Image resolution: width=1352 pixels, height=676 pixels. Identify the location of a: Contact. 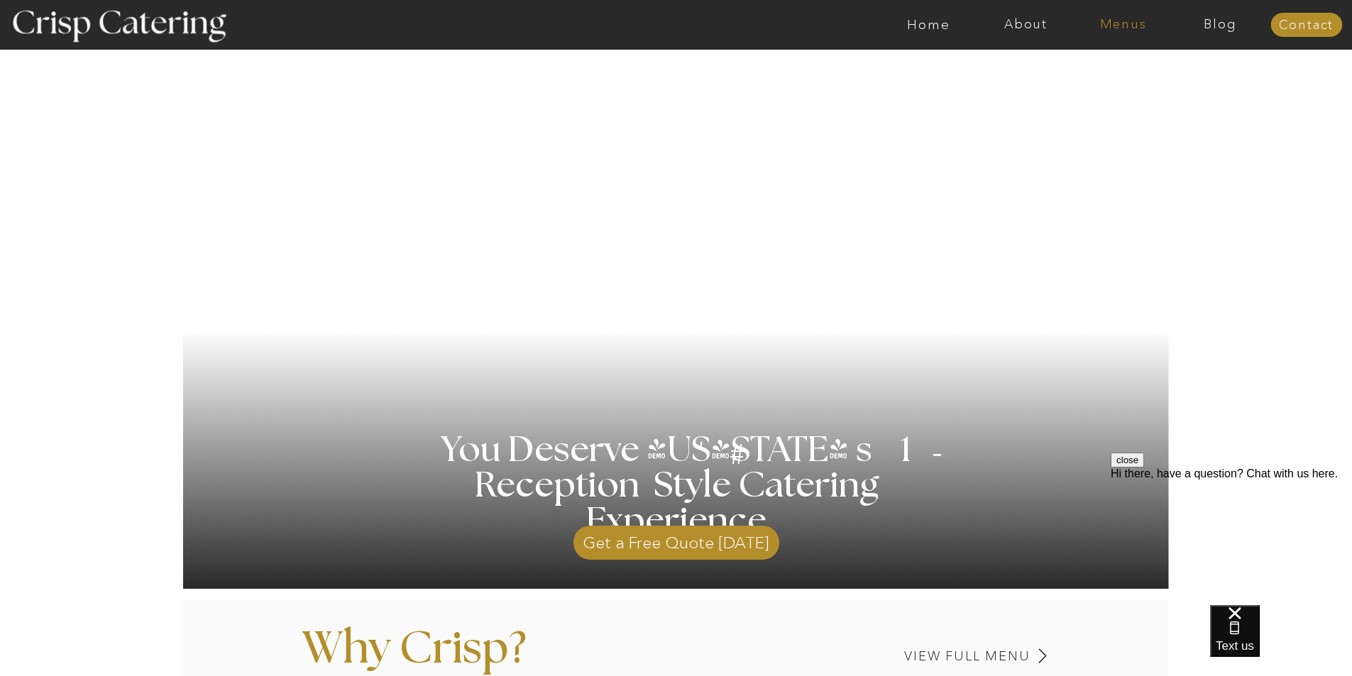
(1306, 26).